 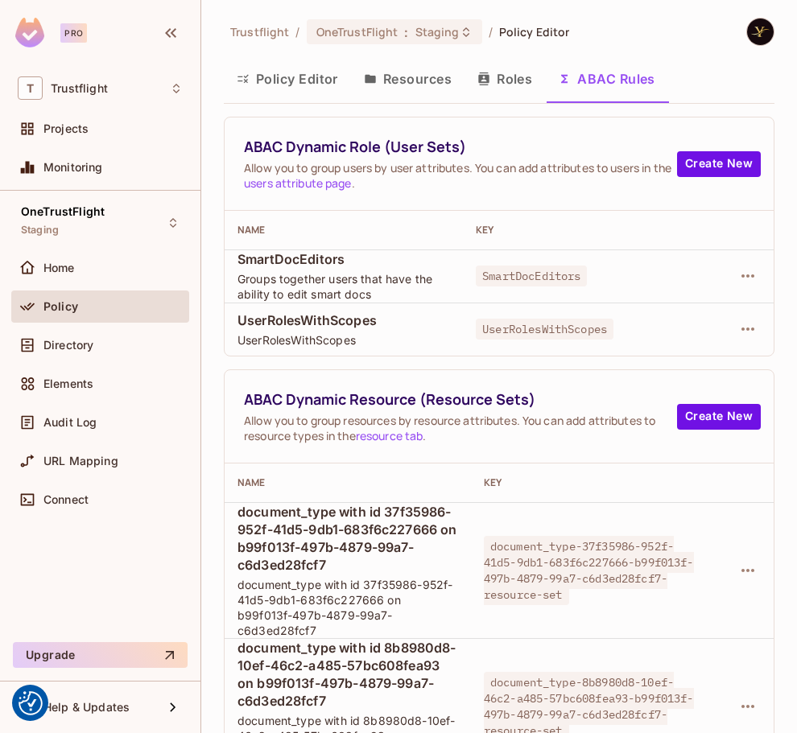 What do you see at coordinates (461, 428) in the screenshot?
I see `span: Allow you to group resources by resource attributes. You can add attributes to resource types in ...` at bounding box center [461, 428].